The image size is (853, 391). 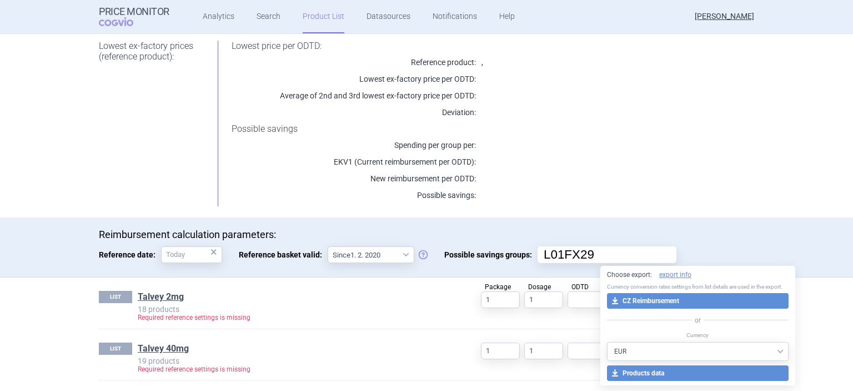 What do you see at coordinates (607, 254) in the screenshot?
I see `input: Possible savings groups:` at bounding box center [607, 254].